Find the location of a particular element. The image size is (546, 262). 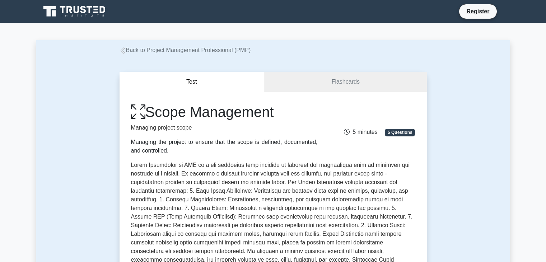

div: Managing the project to ensure that the scope is defined, documented, and controlled. is located at coordinates (224, 147).